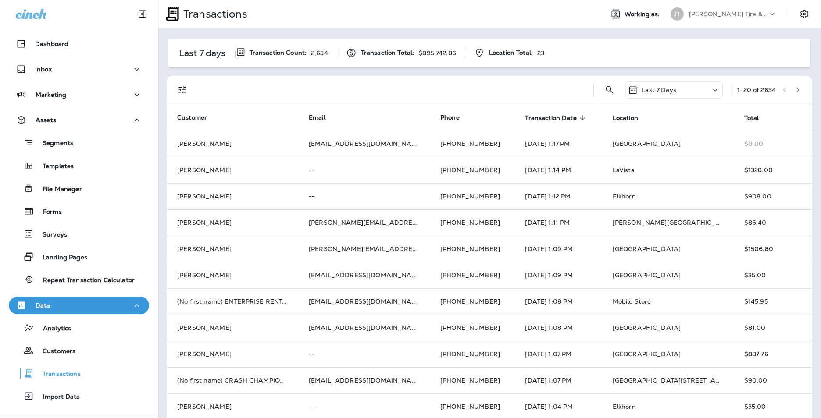  What do you see at coordinates (46, 120) in the screenshot?
I see `p: Assets` at bounding box center [46, 120].